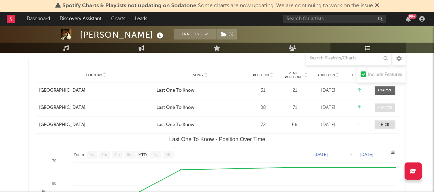  What do you see at coordinates (348, 58) in the screenshot?
I see `input: Search Playlists/Charts` at bounding box center [348, 58].